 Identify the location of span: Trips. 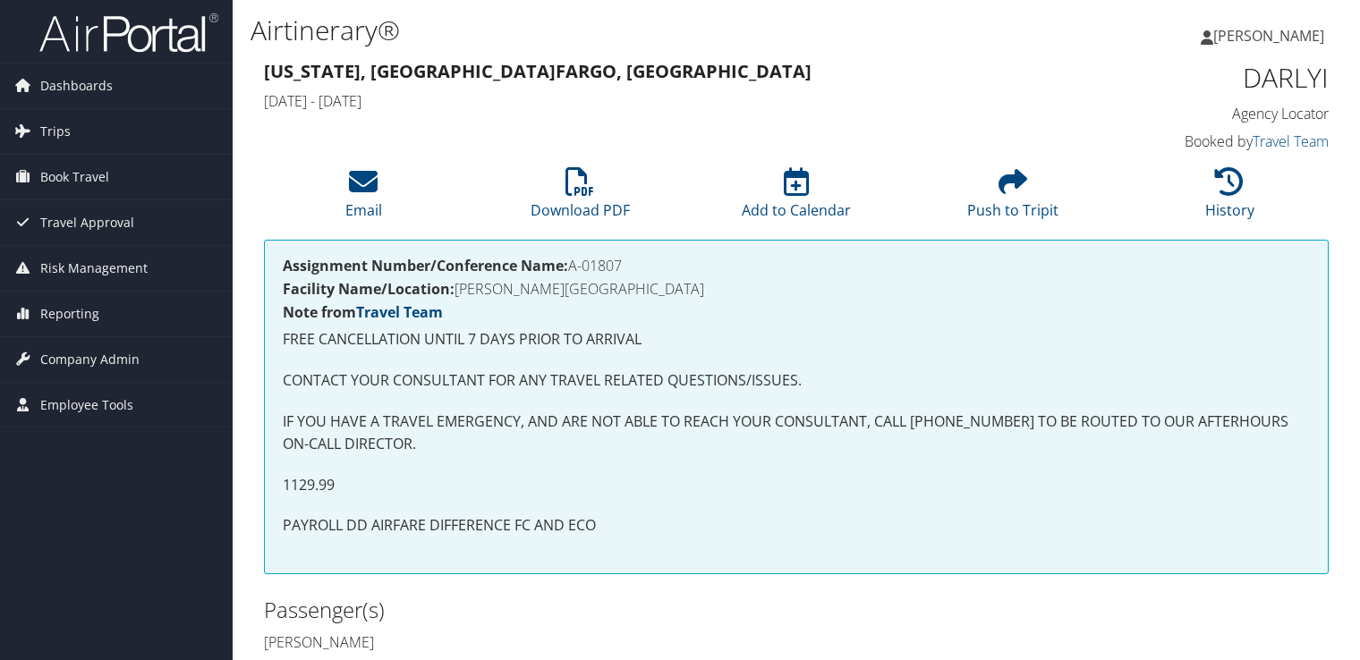
(55, 132).